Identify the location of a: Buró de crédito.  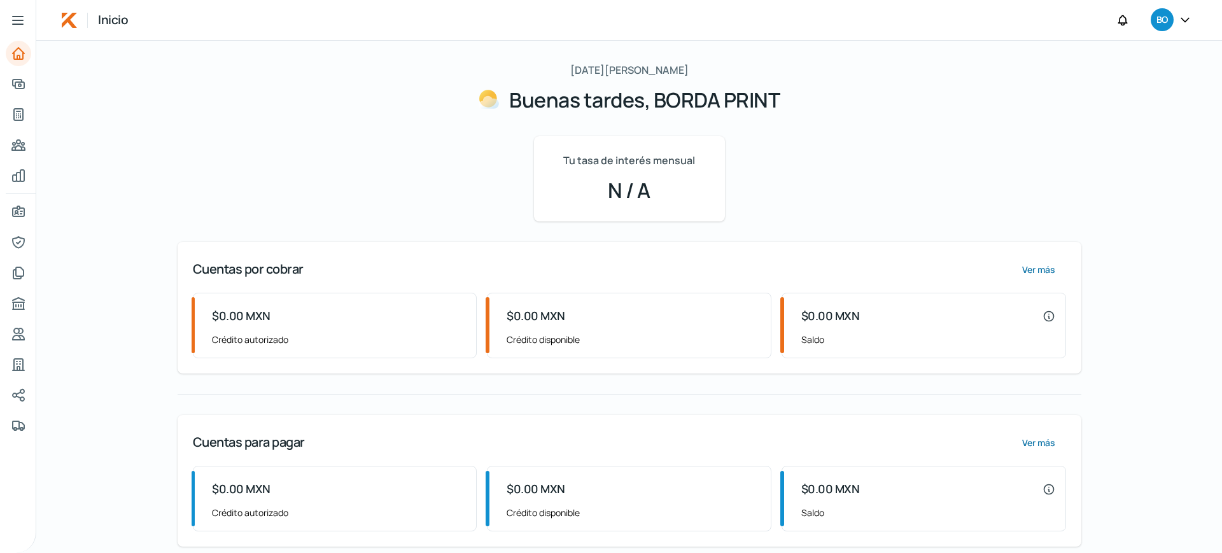
(18, 304).